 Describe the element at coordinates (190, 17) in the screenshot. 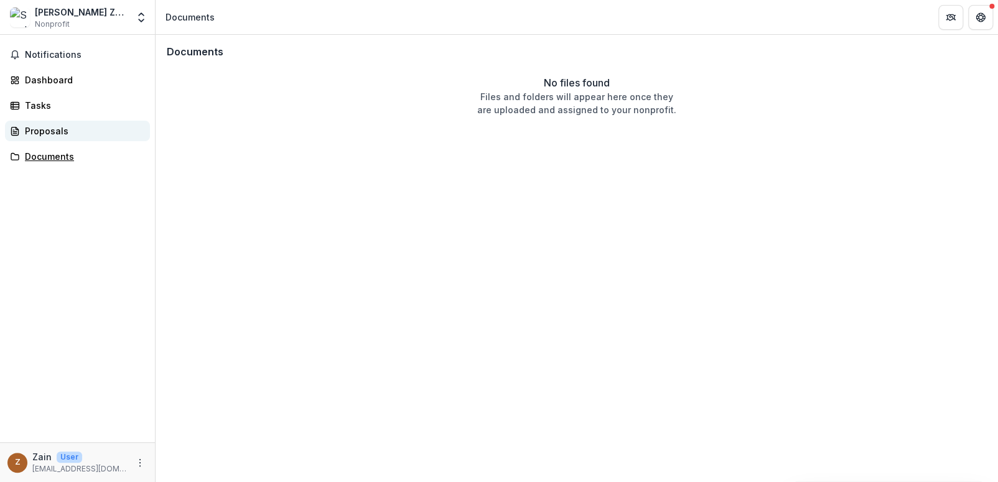

I see `nav: breadcrumb` at that location.